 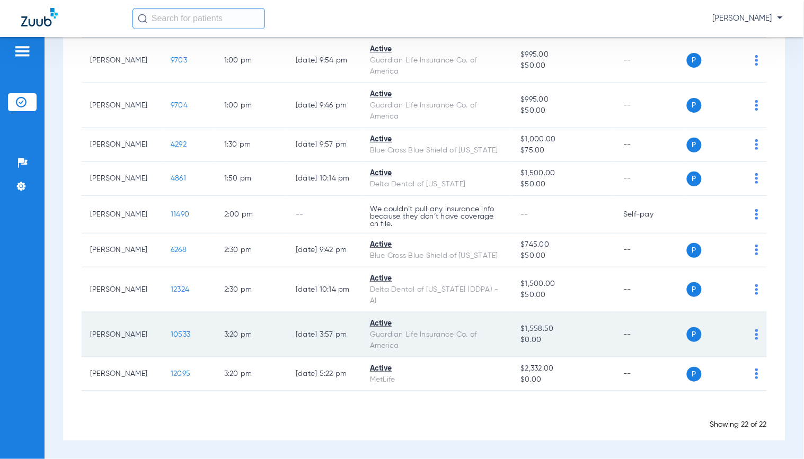 I want to click on span: $1,000.00, so click(x=564, y=139).